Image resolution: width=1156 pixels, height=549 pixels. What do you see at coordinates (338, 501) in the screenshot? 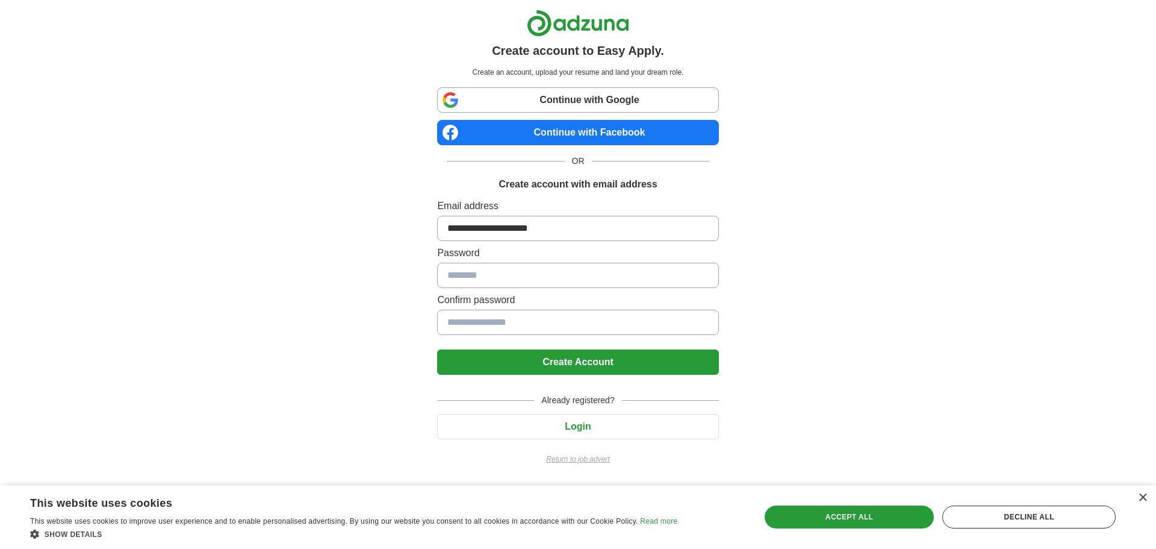
I see `div: This website uses cookies` at bounding box center [338, 501].